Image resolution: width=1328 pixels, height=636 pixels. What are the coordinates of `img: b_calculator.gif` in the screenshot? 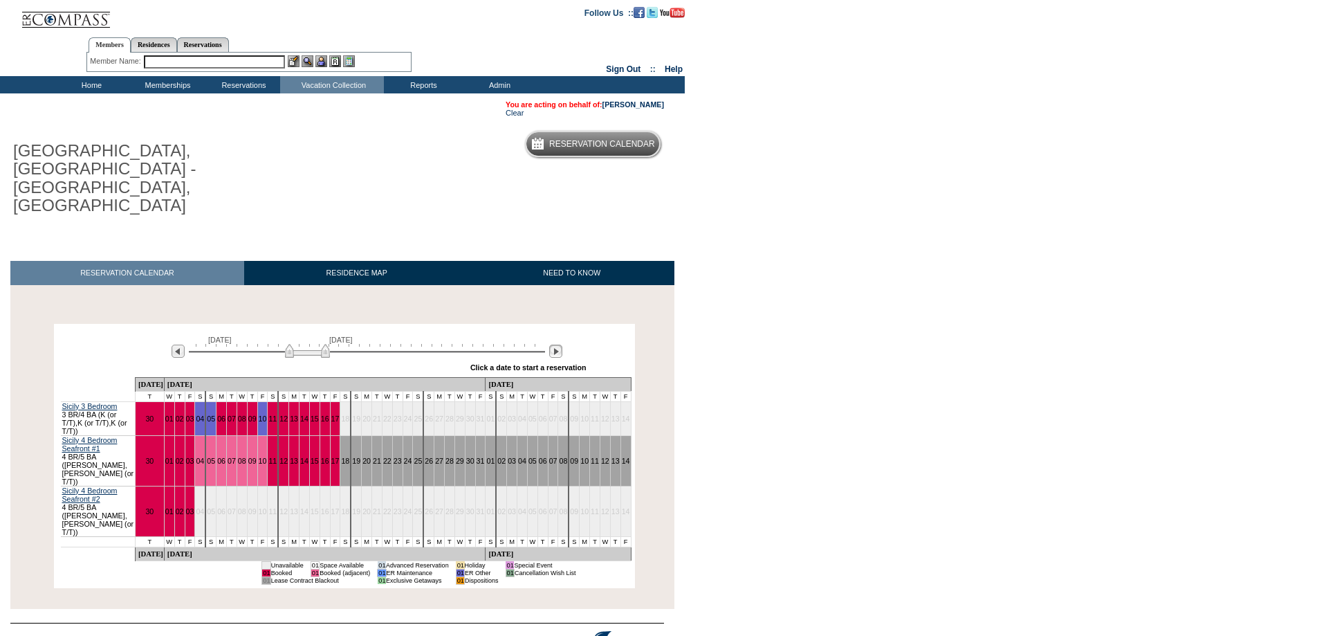 It's located at (349, 61).